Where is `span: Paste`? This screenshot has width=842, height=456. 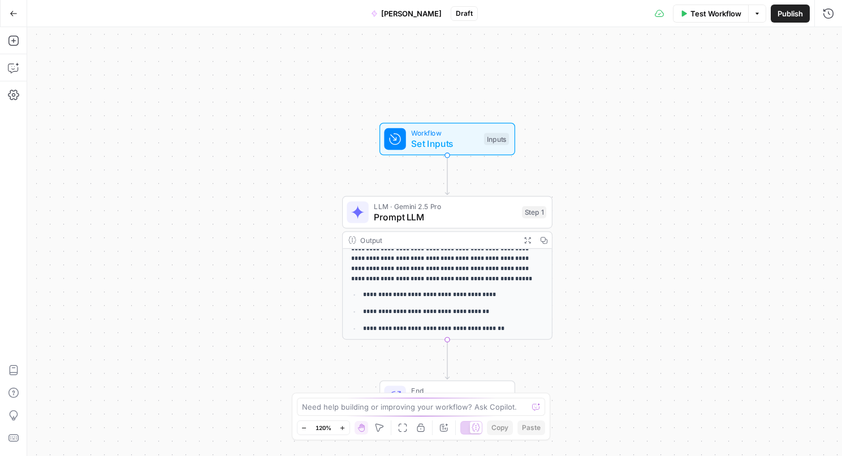 span: Paste is located at coordinates (531, 428).